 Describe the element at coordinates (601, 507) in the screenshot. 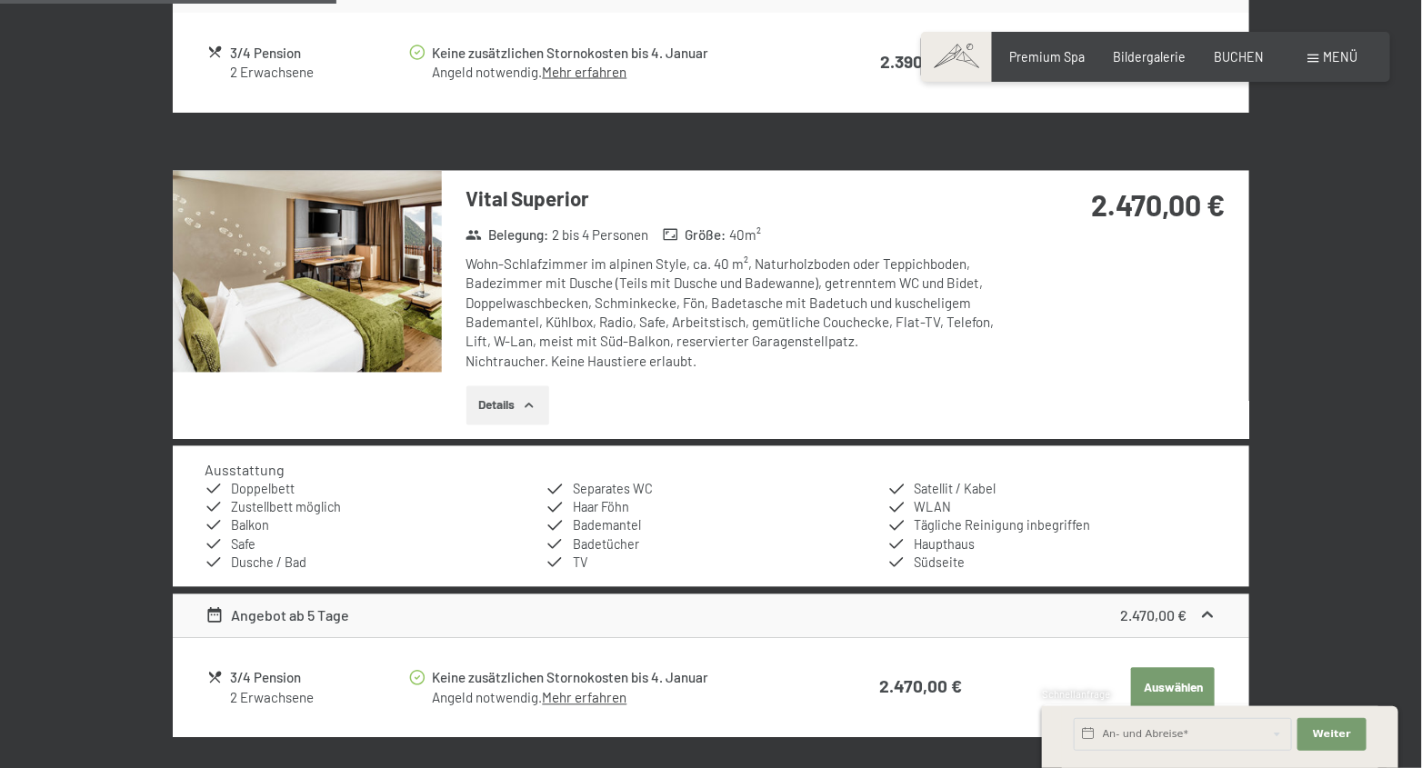

I see `span: Haar Föhn` at that location.